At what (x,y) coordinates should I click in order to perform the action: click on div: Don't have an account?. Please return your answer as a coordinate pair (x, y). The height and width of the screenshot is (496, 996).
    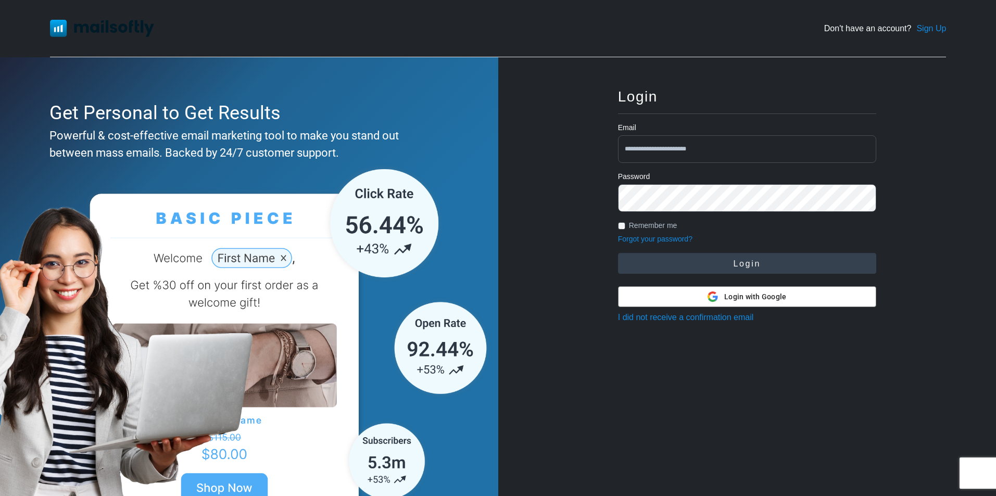
    Looking at the image, I should click on (885, 29).